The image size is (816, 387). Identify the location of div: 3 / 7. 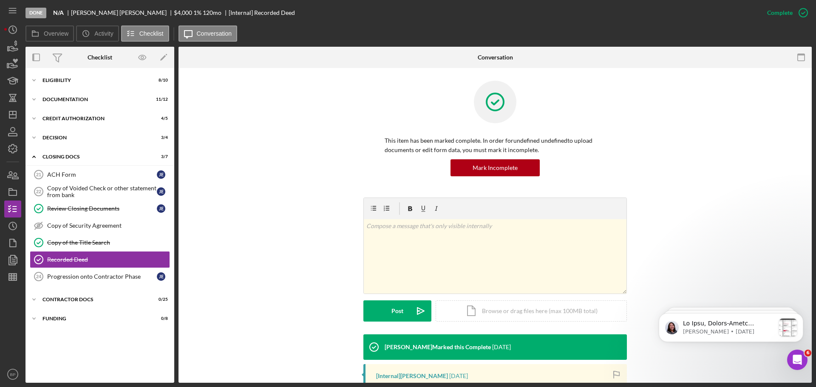
(160, 157).